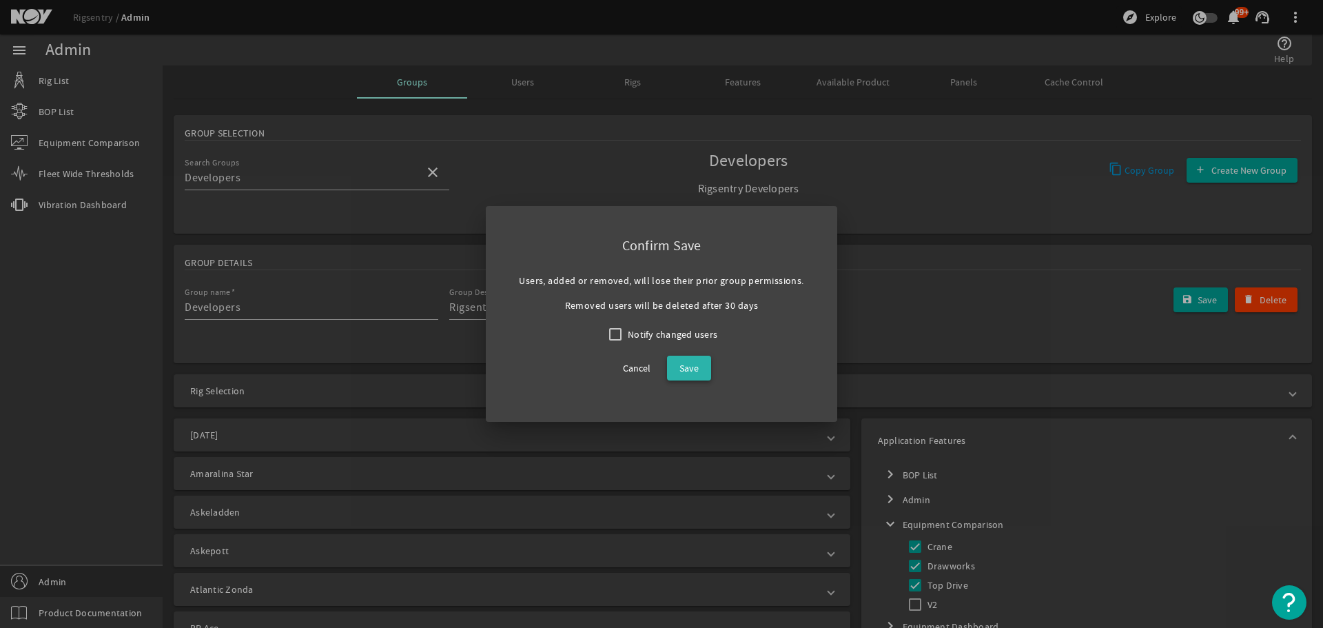 The image size is (1323, 628). I want to click on button: Cancel, so click(637, 368).